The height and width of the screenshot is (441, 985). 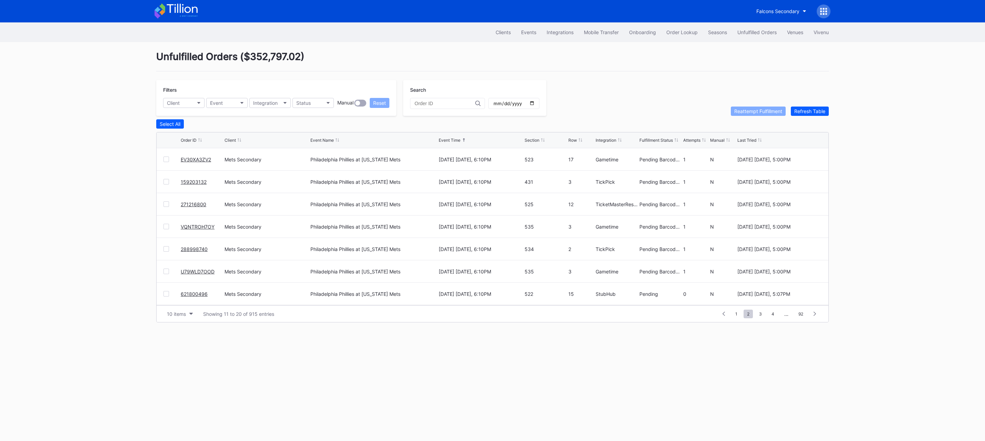 What do you see at coordinates (265, 103) in the screenshot?
I see `div: Integration` at bounding box center [265, 103].